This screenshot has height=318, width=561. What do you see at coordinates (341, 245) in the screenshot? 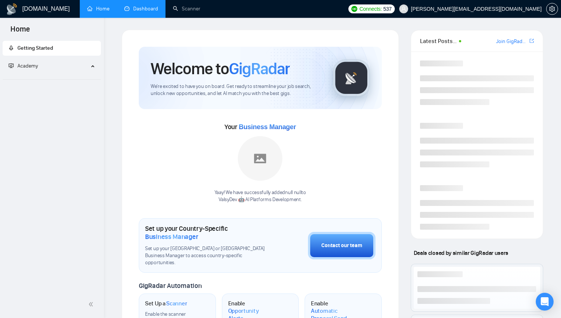
I see `div: Contact our team` at bounding box center [341, 245].